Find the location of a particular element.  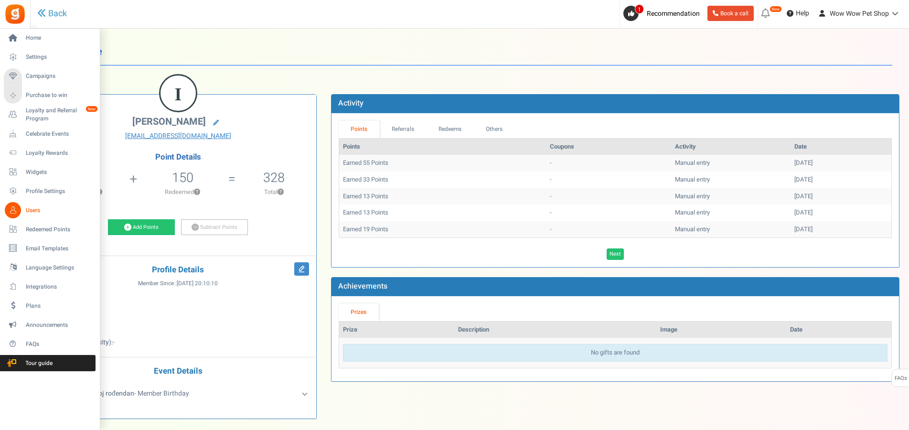

a: Language Settings is located at coordinates (50, 268).